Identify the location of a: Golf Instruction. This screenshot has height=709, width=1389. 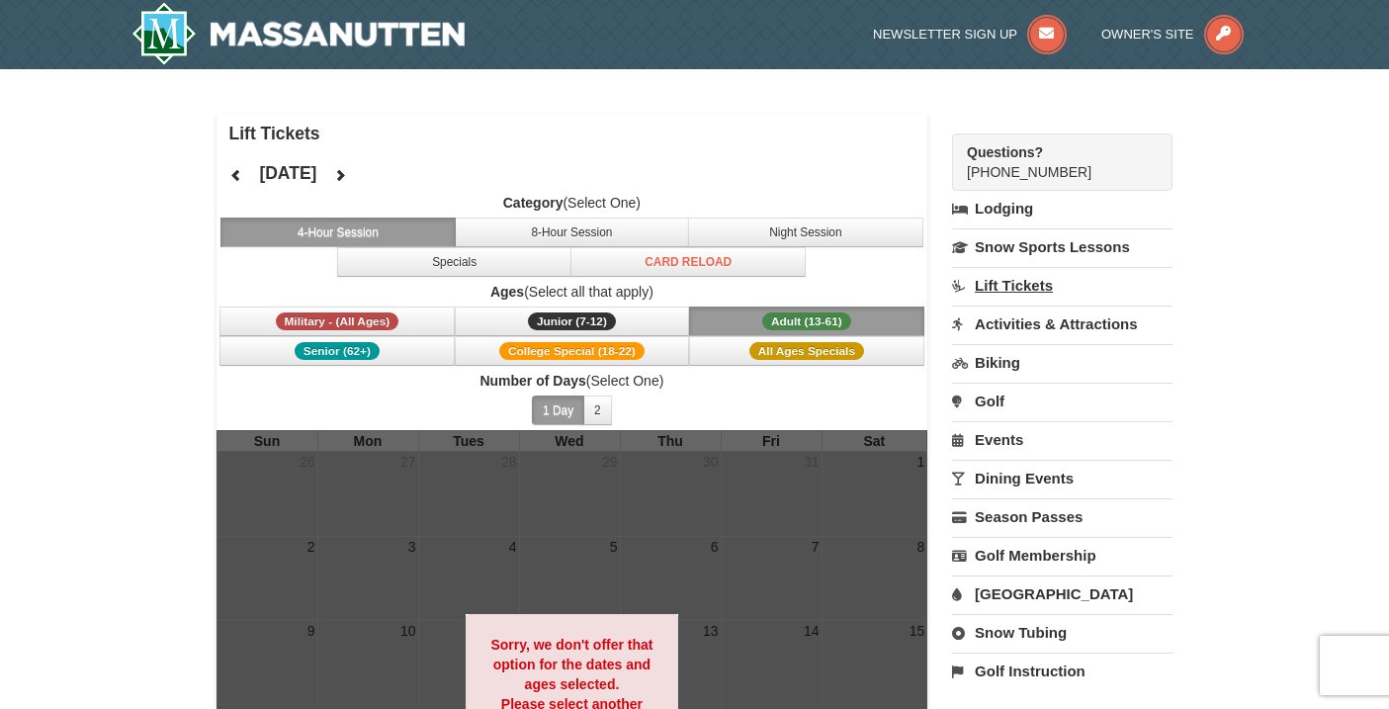
(1062, 670).